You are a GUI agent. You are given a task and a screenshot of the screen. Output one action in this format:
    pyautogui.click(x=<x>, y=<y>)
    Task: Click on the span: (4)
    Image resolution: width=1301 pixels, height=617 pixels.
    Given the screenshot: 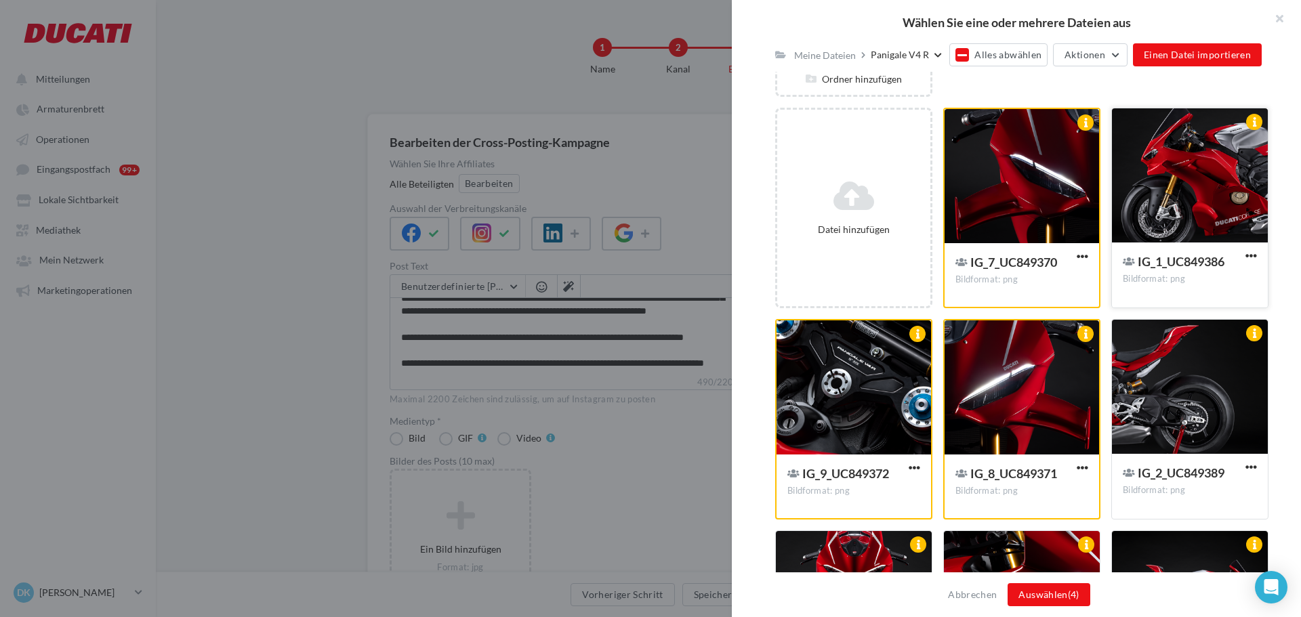 What is the action you would take?
    pyautogui.click(x=1073, y=594)
    